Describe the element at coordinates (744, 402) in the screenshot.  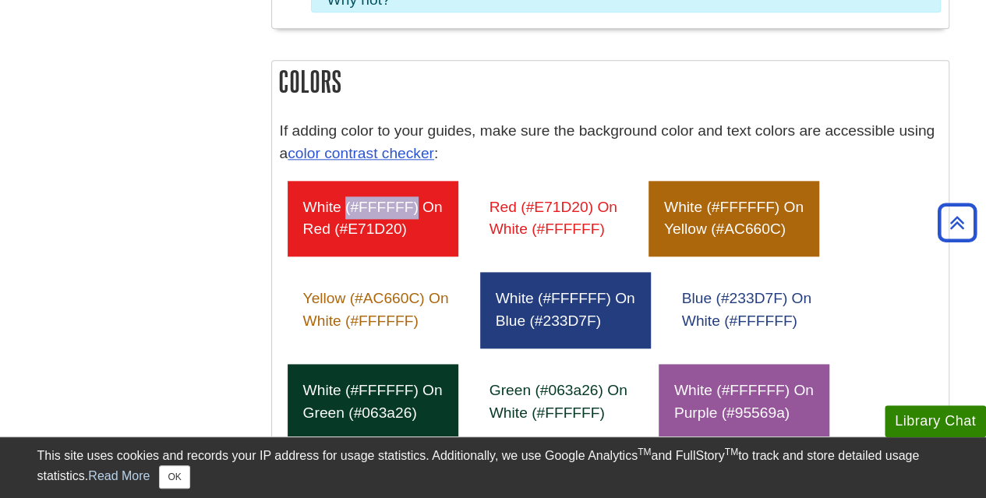
I see `div: white (#FFFFFF) on purple (#95569a)` at that location.